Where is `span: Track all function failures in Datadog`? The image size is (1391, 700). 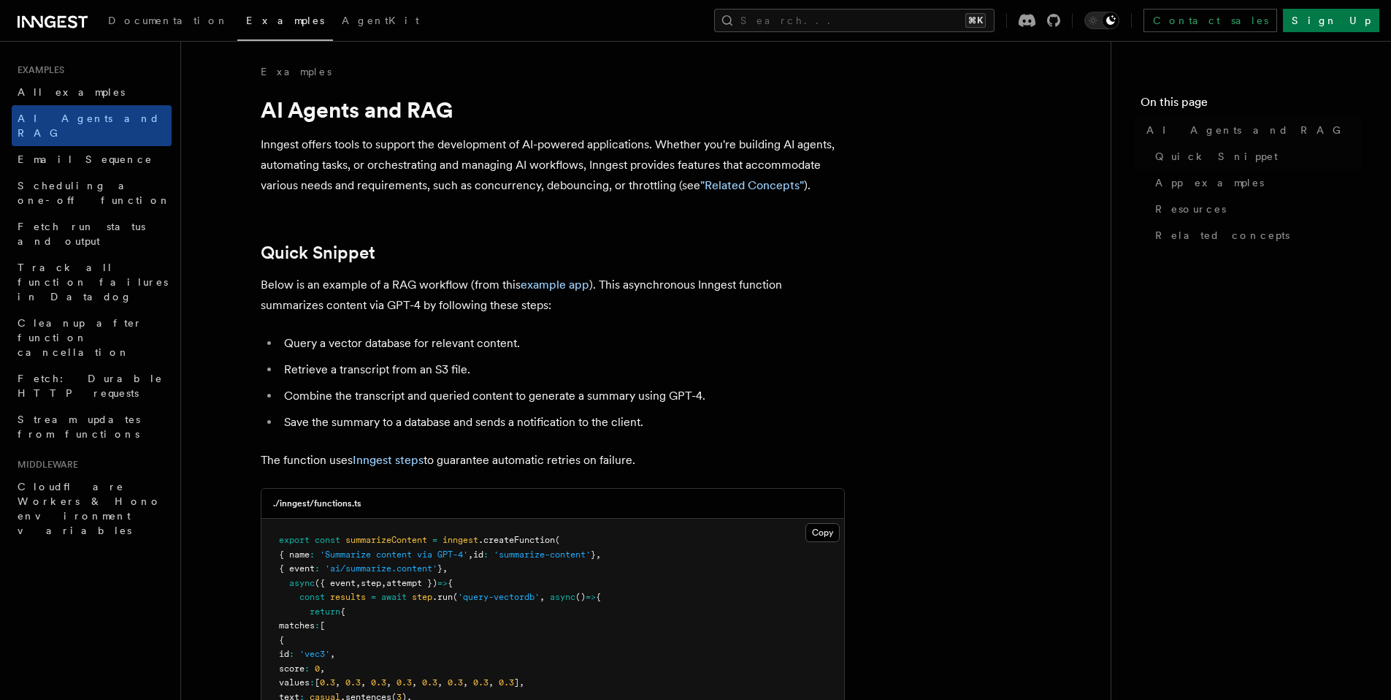
span: Track all function failures in Datadog is located at coordinates (93, 282).